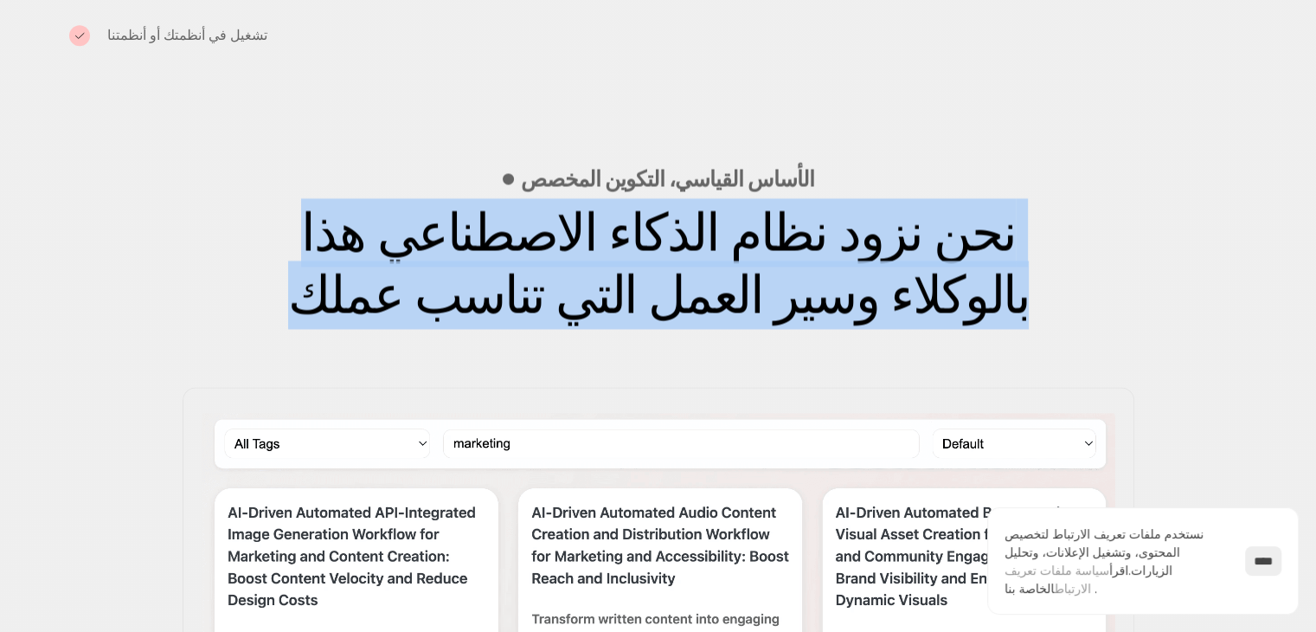 The height and width of the screenshot is (632, 1316). I want to click on font: نستخدم ملفات تعريف الارتباط لتخصيص المحتوى، وتشغيل الإعلانات، وتحليل الزيارات., so click(1104, 551).